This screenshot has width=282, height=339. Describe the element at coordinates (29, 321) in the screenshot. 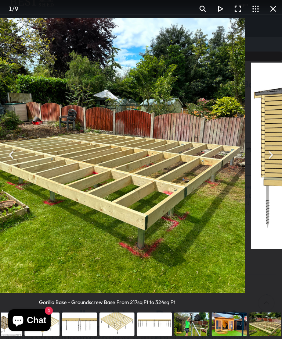

I see `inbox-online-store-chat: Shopify online store chat` at that location.